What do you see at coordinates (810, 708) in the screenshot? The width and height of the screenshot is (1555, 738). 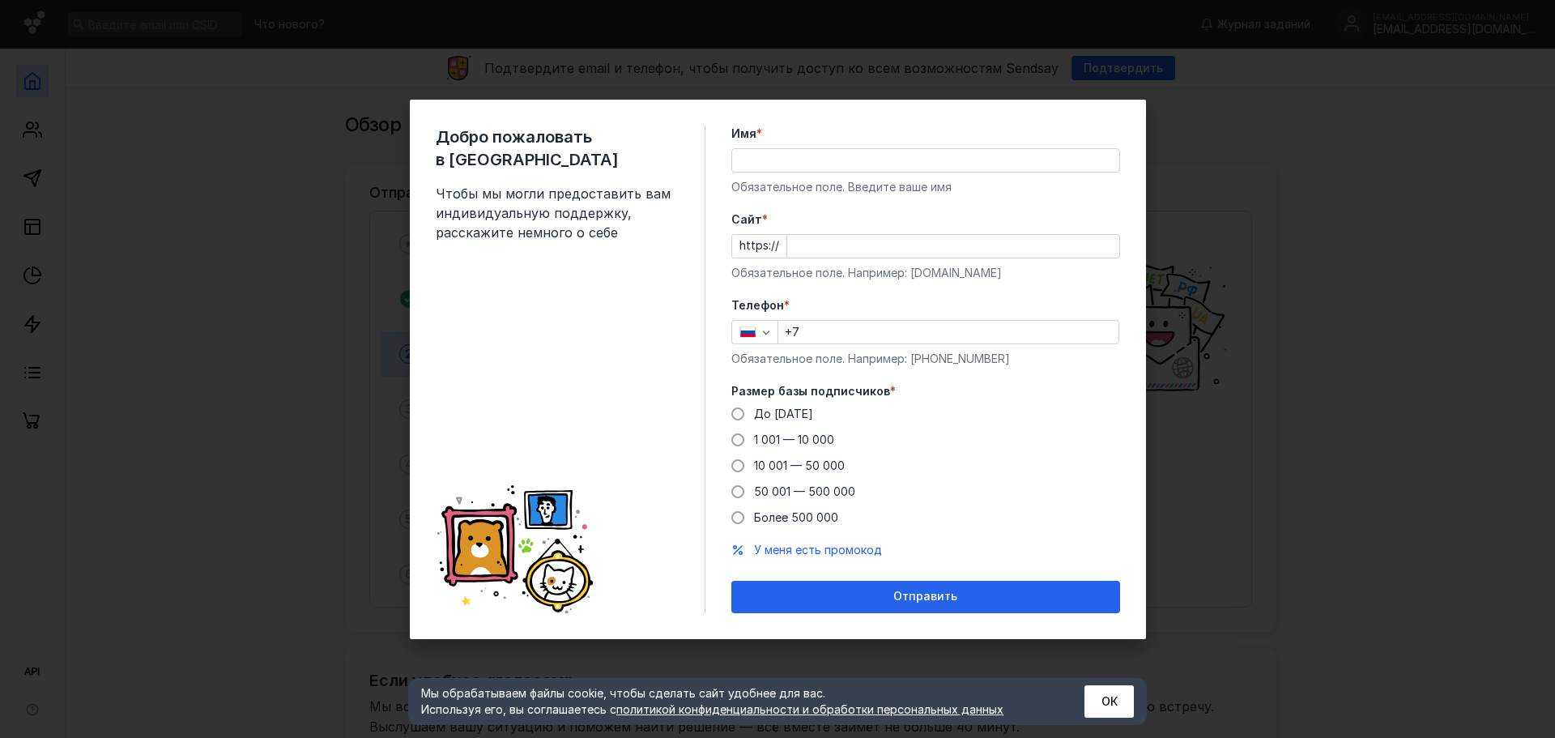 I see `a: политикой конфиденциальности и обработки персональных данных` at bounding box center [810, 708].